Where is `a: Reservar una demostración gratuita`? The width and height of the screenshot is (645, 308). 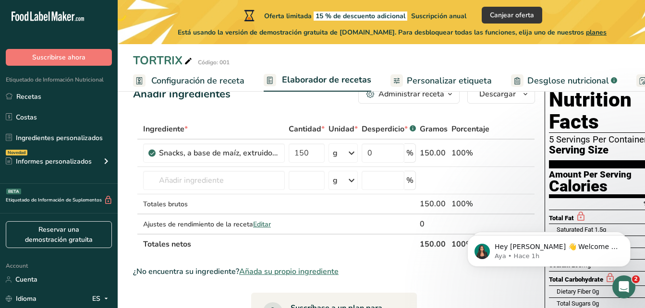
a: Reservar una demostración gratuita is located at coordinates (59, 235).